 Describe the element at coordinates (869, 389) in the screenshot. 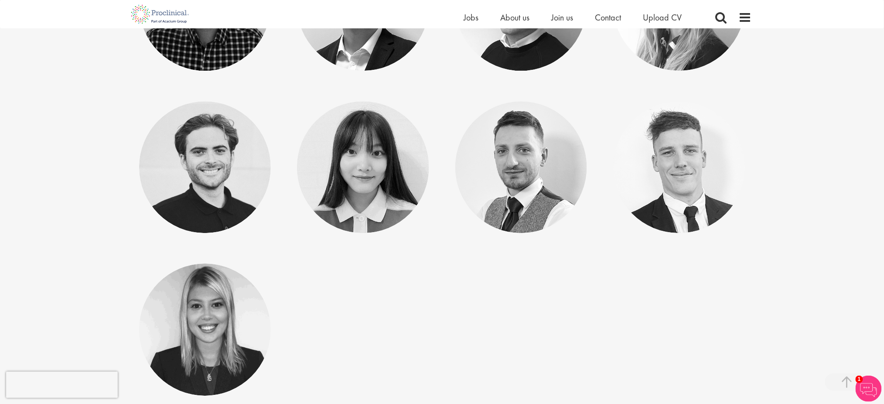

I see `img: Chatbot` at that location.